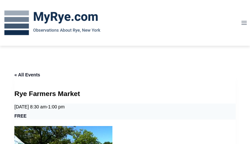 The width and height of the screenshot is (250, 144). What do you see at coordinates (125, 94) in the screenshot?
I see `h1: Rye Farmers Market` at bounding box center [125, 94].